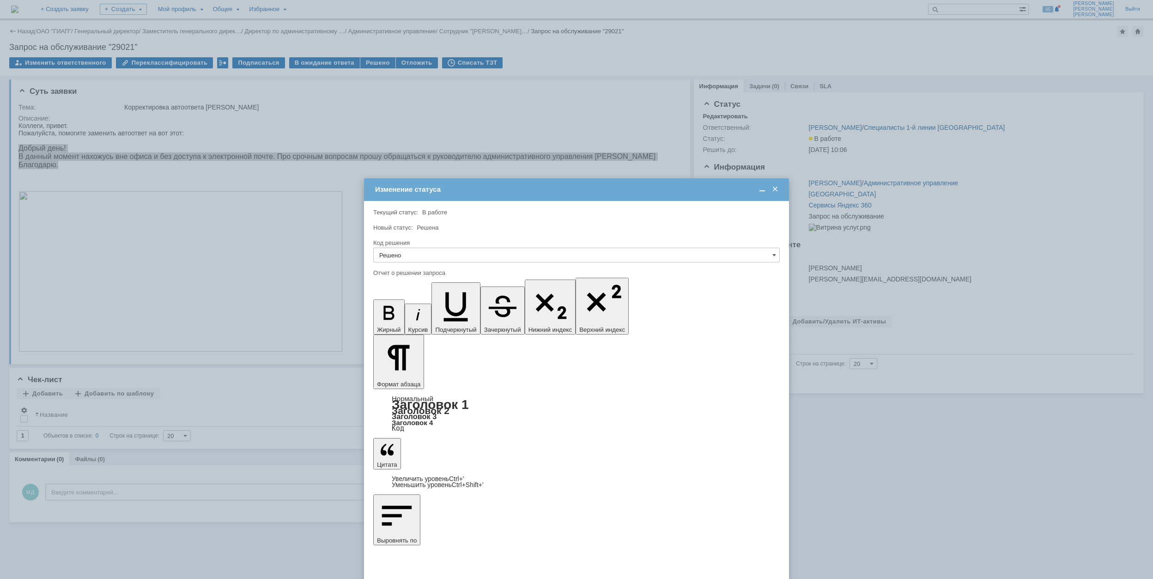 This screenshot has width=1153, height=579. Describe the element at coordinates (389, 329) in the screenshot. I see `span: Жирный` at that location.